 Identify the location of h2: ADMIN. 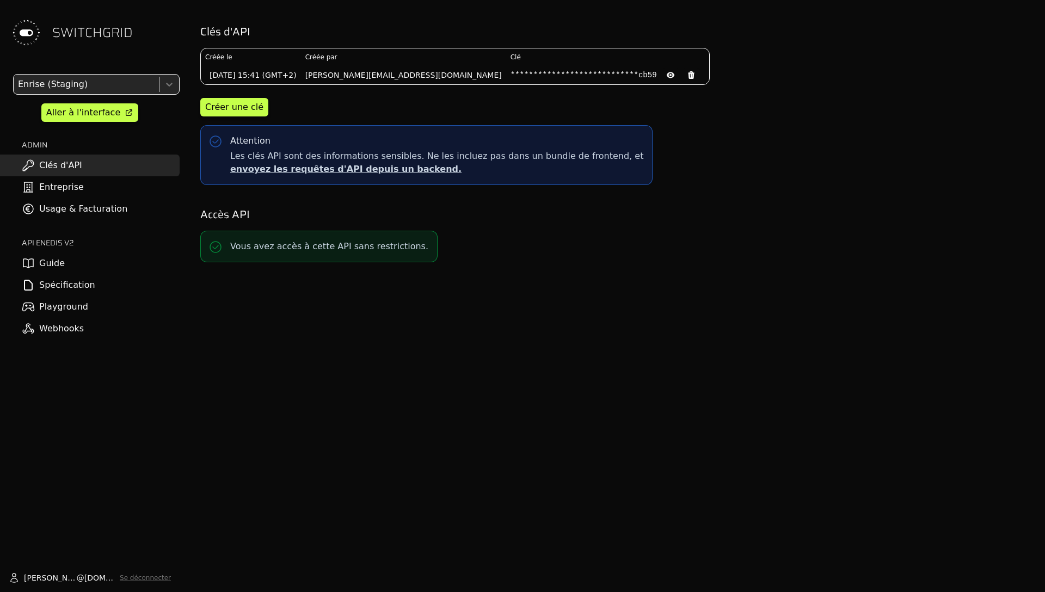
(101, 145).